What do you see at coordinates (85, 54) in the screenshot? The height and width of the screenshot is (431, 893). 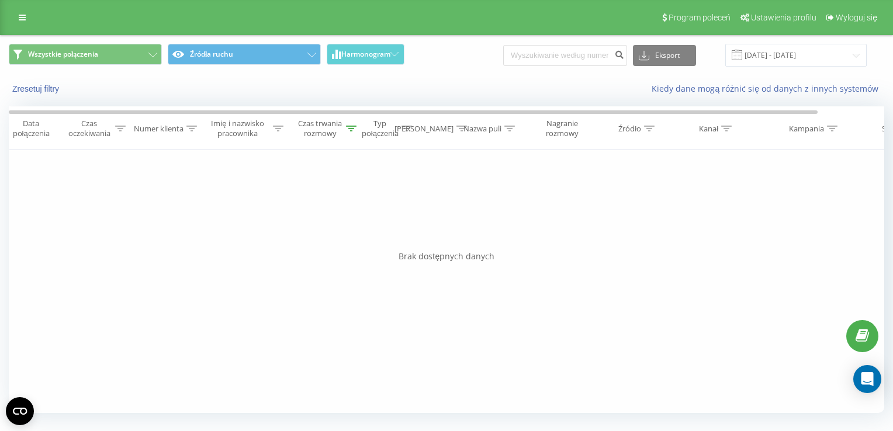 I see `button: Wszystkie połączenia` at bounding box center [85, 54].